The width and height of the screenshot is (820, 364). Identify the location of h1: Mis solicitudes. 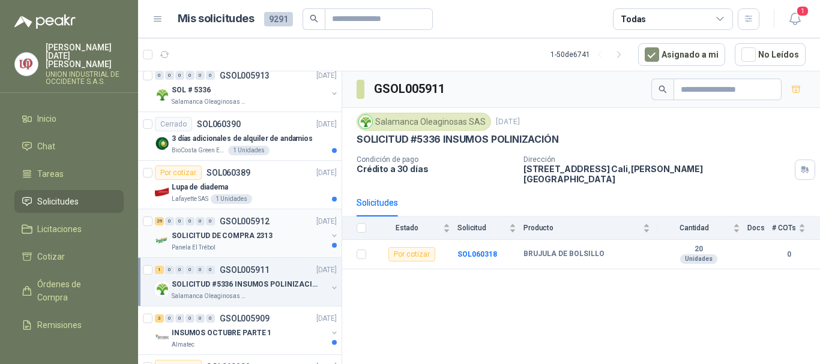
(216, 19).